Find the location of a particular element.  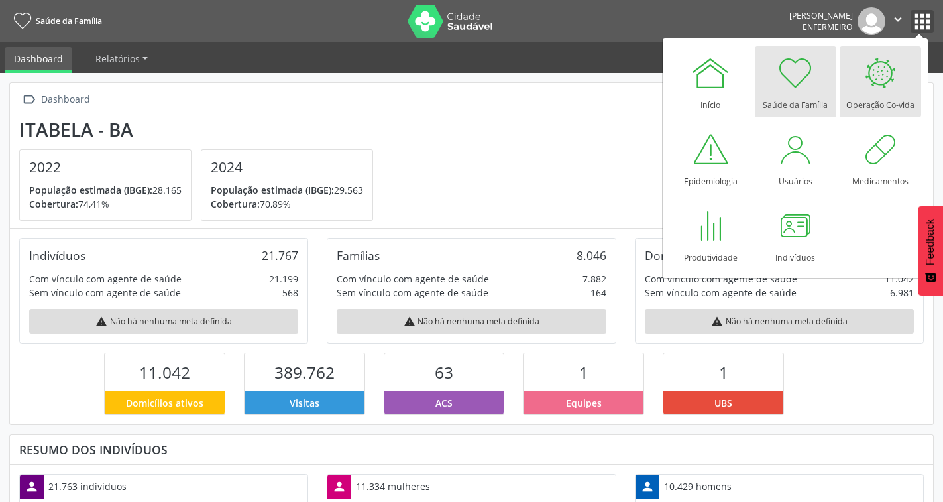

span: ACS is located at coordinates (444, 402).